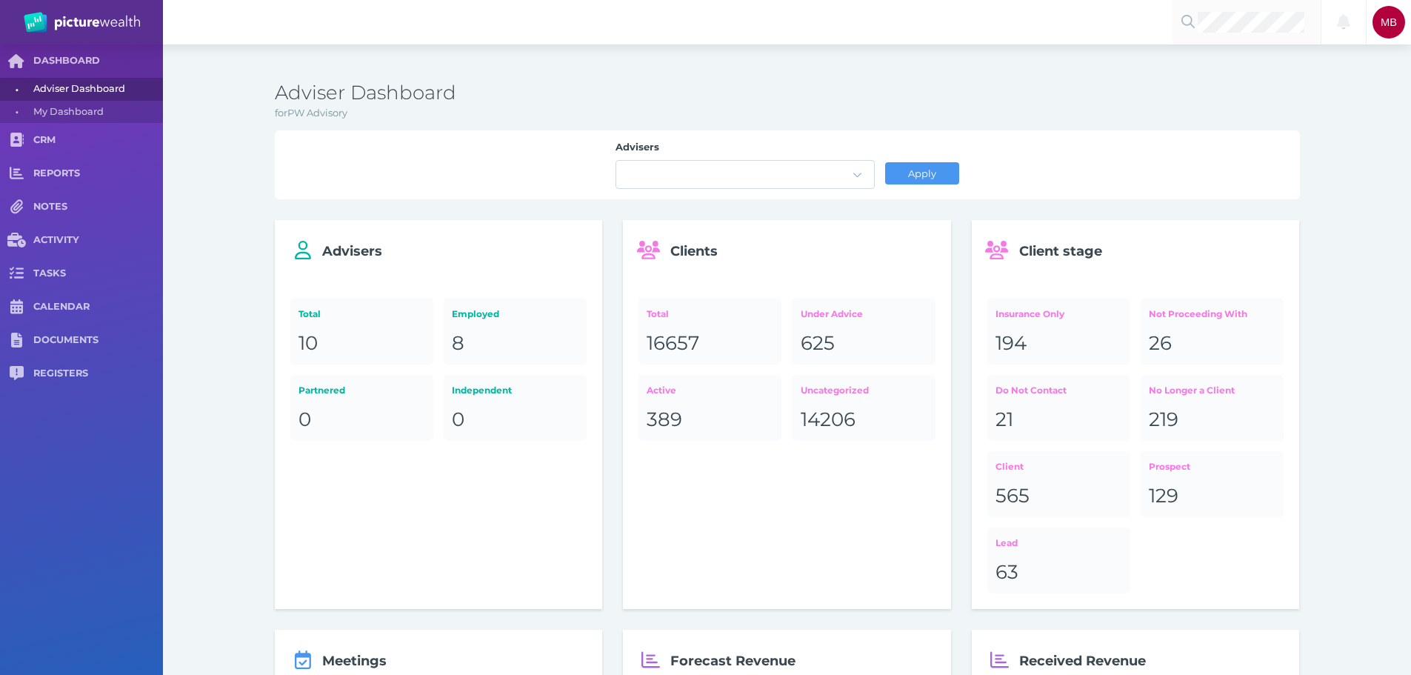 This screenshot has width=1411, height=675. I want to click on span: REPORTS, so click(98, 173).